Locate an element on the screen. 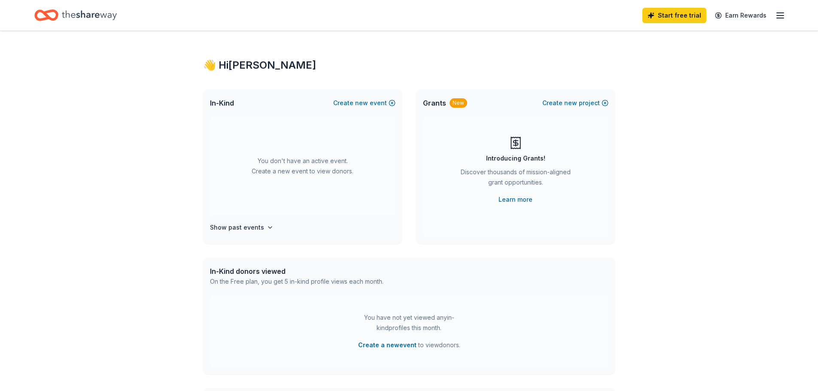 The image size is (818, 391). button: Createnewproject is located at coordinates (575, 103).